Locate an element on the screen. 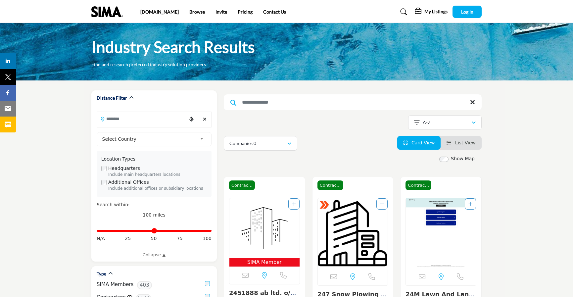 The height and width of the screenshot is (297, 573). span: 100 is located at coordinates (207, 238).